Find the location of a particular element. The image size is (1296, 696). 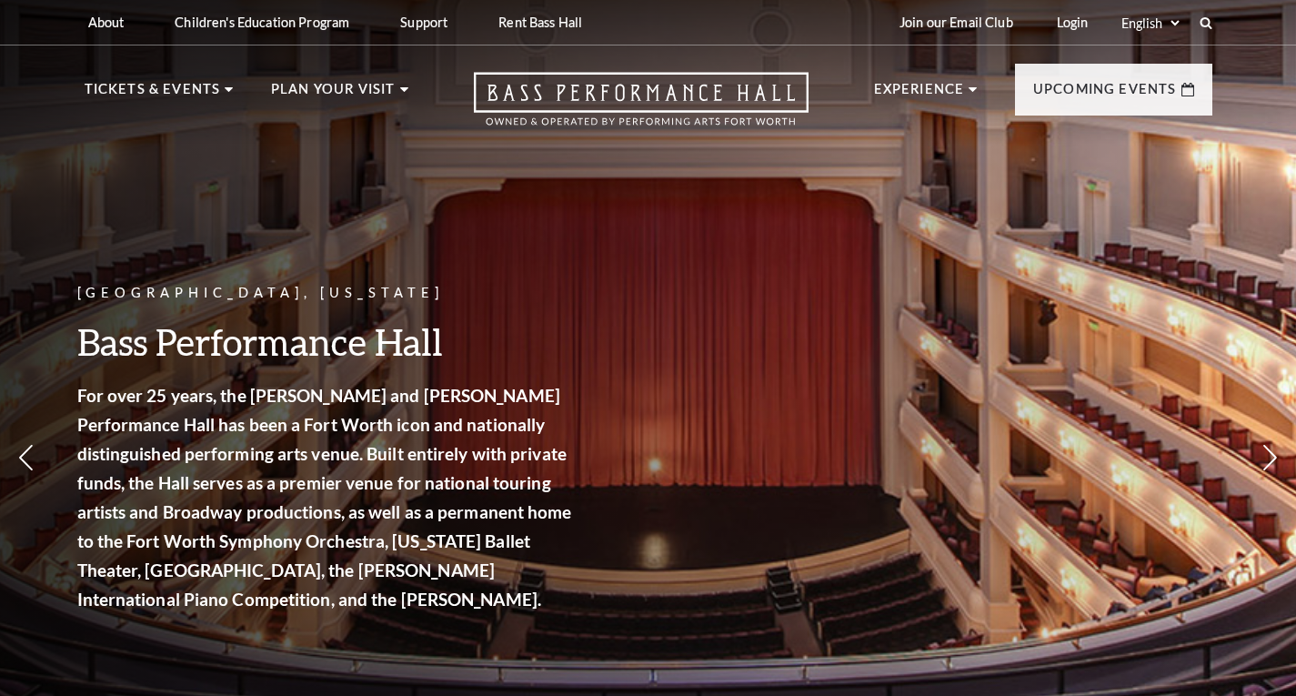

h3: Bass Performance Hall is located at coordinates (327, 341).